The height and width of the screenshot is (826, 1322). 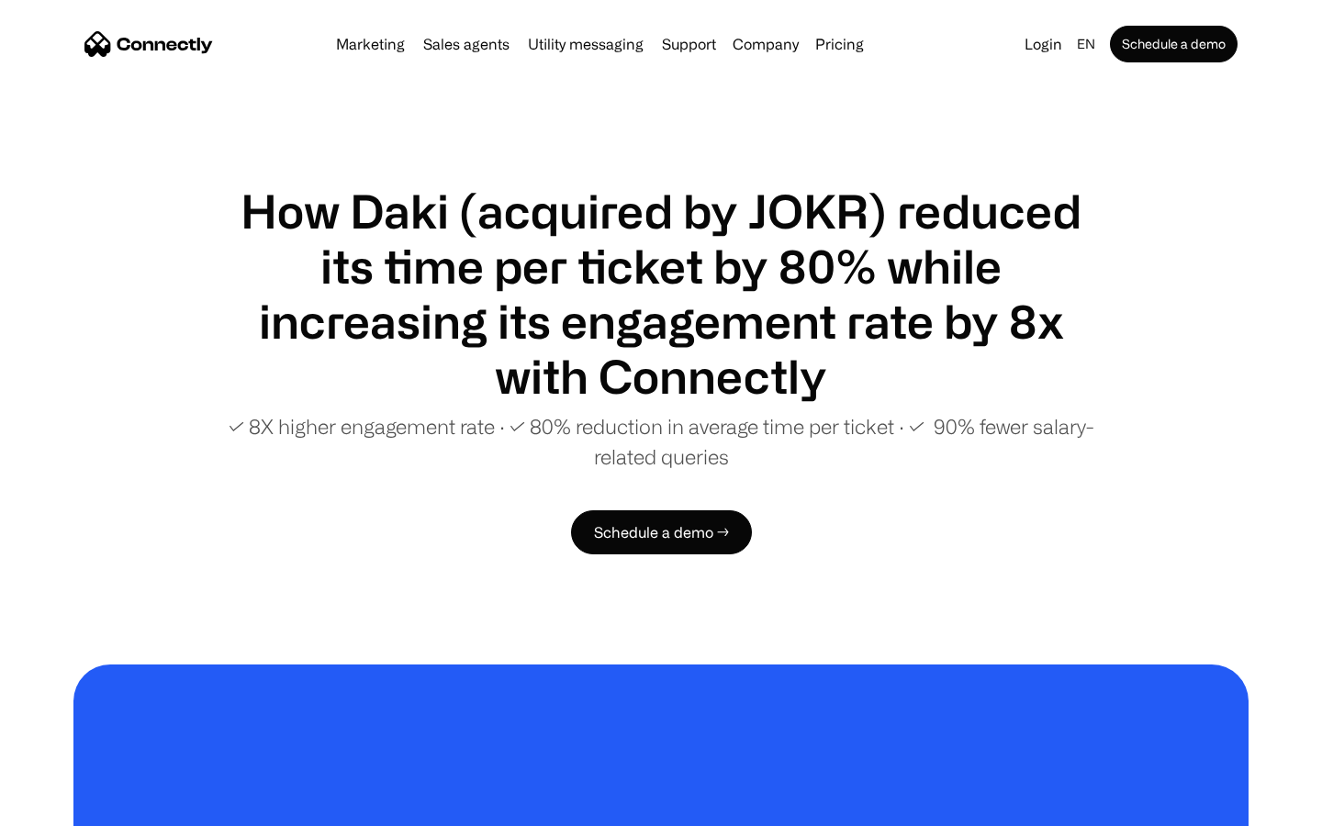 What do you see at coordinates (766, 44) in the screenshot?
I see `div: Company` at bounding box center [766, 44].